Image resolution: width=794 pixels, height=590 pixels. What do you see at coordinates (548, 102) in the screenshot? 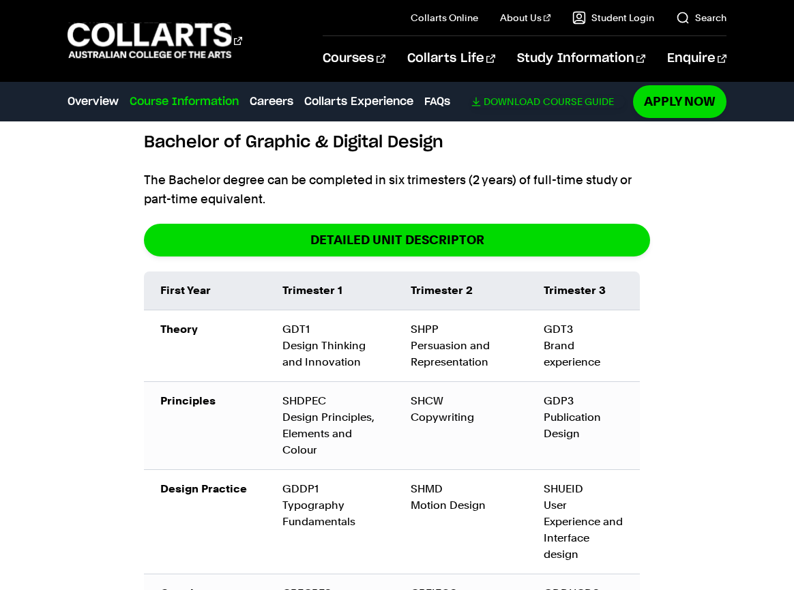
I see `a: DownloadCourse Guide` at bounding box center [548, 102].